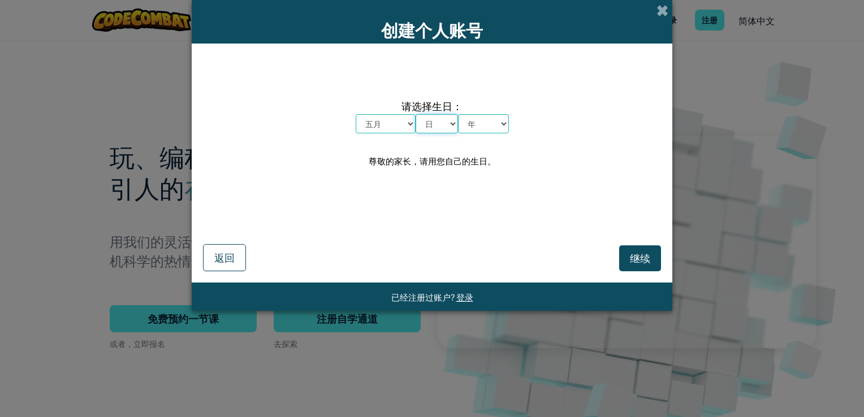 The height and width of the screenshot is (417, 864). What do you see at coordinates (465, 297) in the screenshot?
I see `span: 登录` at bounding box center [465, 297].